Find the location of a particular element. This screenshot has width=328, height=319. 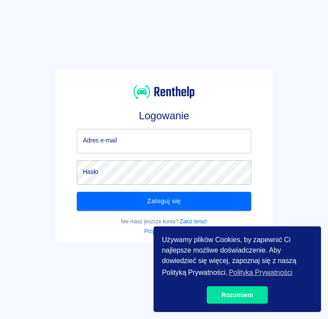

a: Załóż teraz! is located at coordinates (193, 221).